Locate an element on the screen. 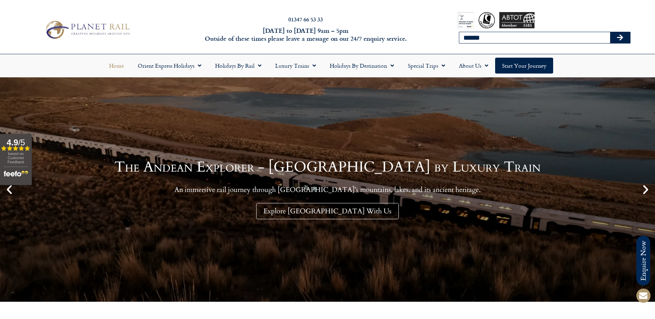  a: About Us is located at coordinates (473, 66).